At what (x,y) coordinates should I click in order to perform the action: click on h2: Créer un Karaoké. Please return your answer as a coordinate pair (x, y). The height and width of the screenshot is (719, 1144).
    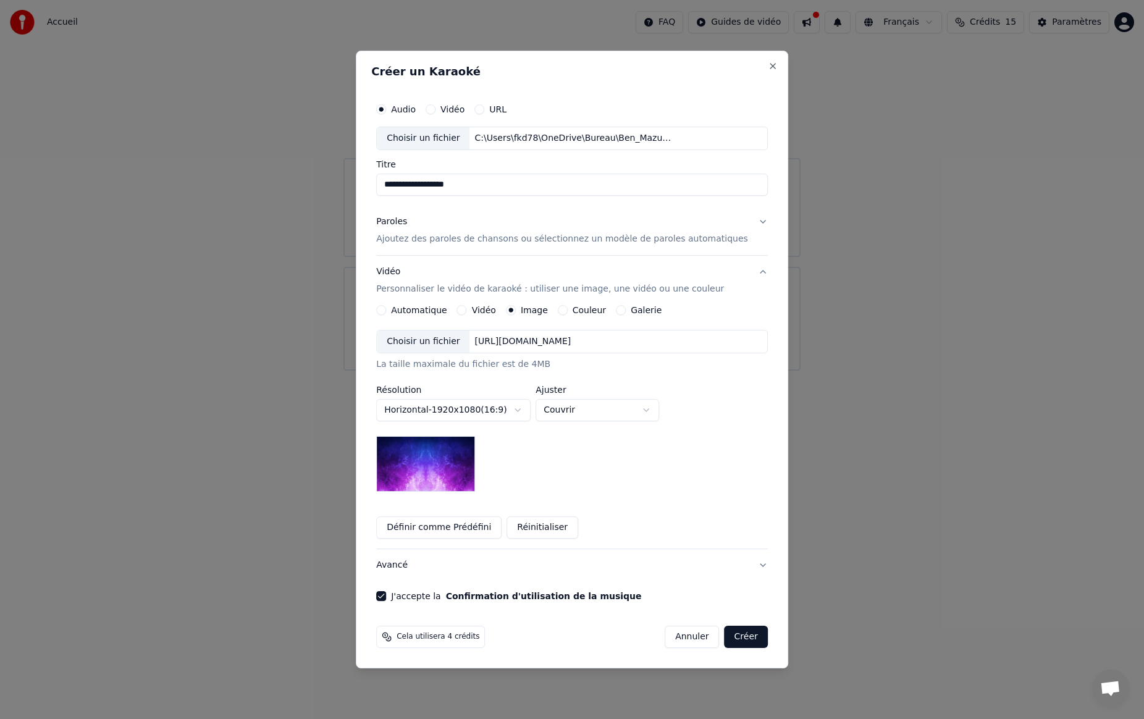
    Looking at the image, I should click on (572, 72).